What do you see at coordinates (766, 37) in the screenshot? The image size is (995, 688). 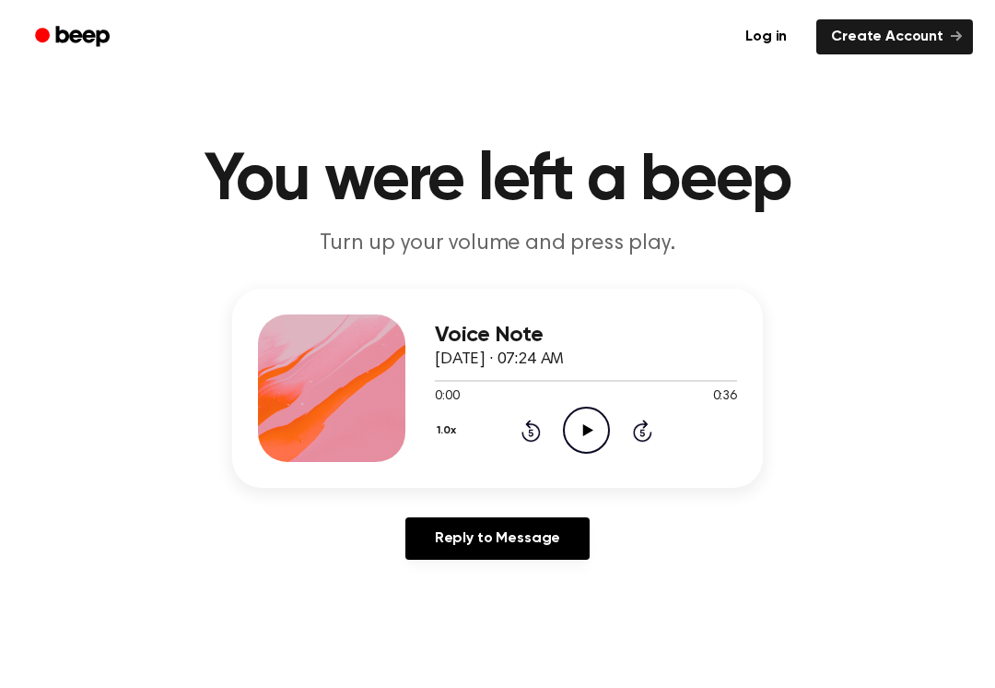 I see `a: Log in` at bounding box center [766, 37].